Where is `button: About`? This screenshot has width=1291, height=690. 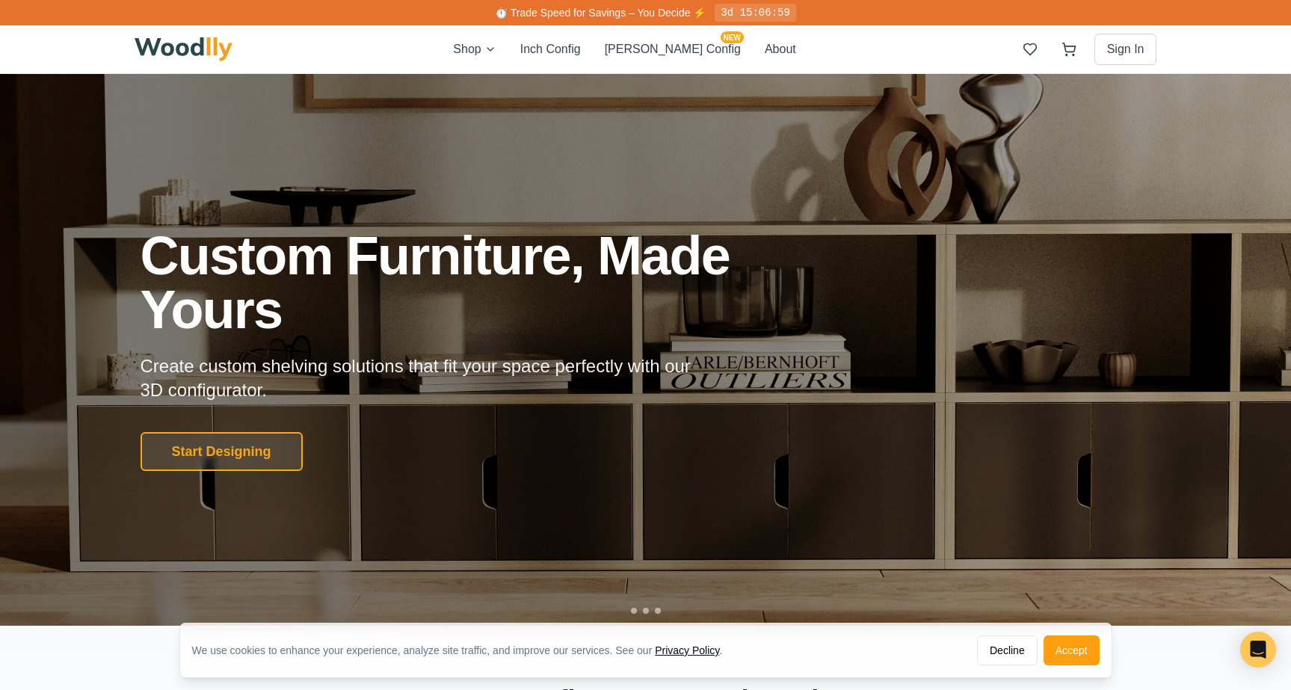 button: About is located at coordinates (780, 49).